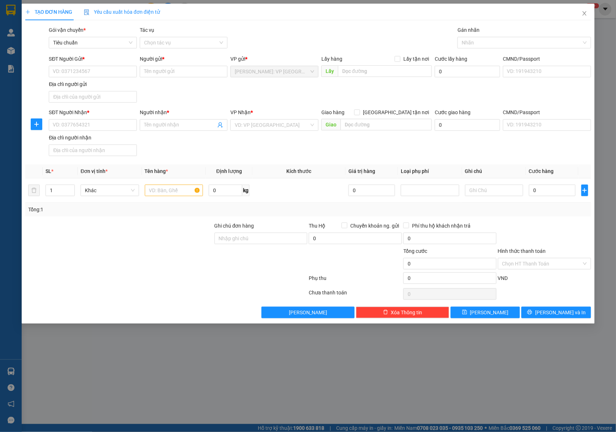 Image resolution: width=616 pixels, height=432 pixels. I want to click on span: Phí thu hộ khách nhận trả, so click(442, 226).